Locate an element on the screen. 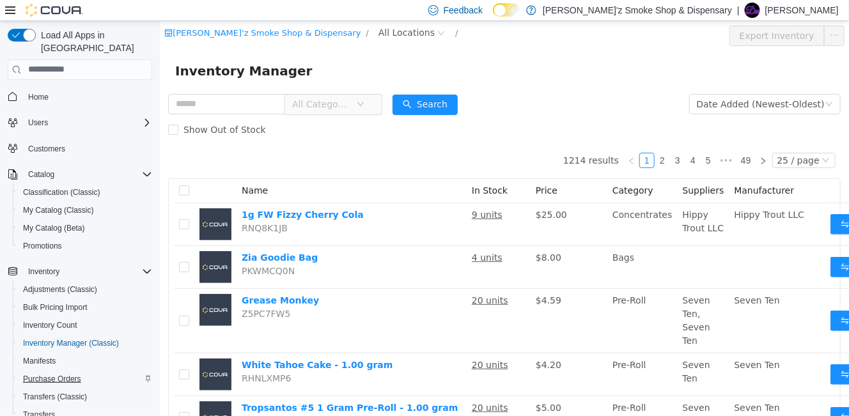 The width and height of the screenshot is (849, 416). li: Next 5 Pages is located at coordinates (566, 139).